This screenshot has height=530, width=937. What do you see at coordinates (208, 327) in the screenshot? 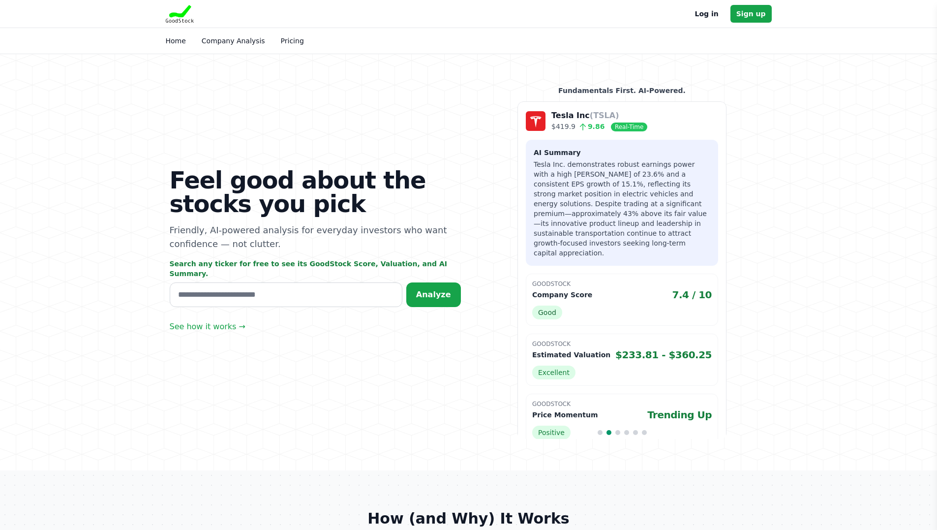
I see `a: See how it works →` at bounding box center [208, 327].